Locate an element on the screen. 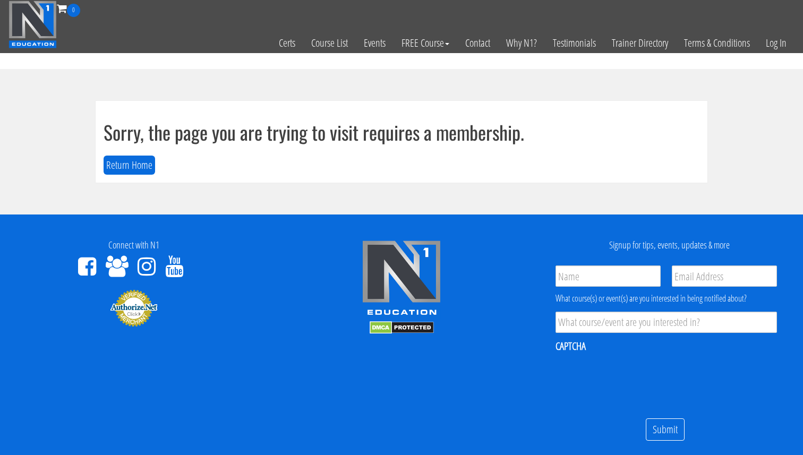 The image size is (803, 455). input: Submit is located at coordinates (665, 430).